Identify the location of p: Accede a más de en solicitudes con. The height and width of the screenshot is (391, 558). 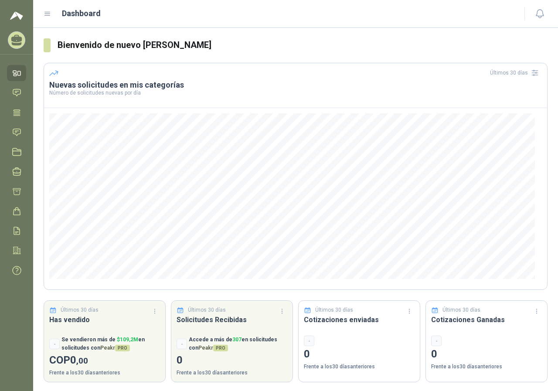
(238, 344).